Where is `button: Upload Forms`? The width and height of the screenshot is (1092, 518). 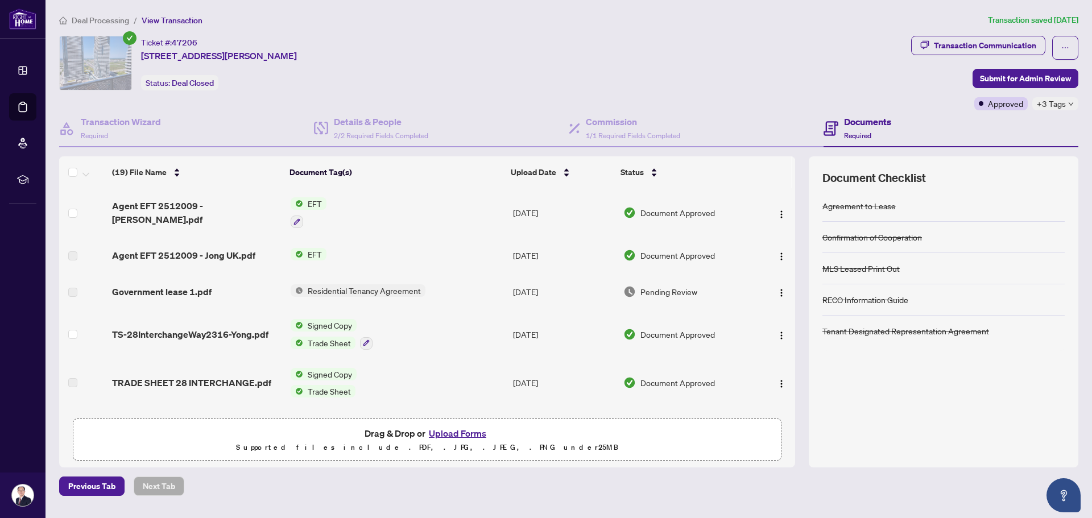 button: Upload Forms is located at coordinates (457, 433).